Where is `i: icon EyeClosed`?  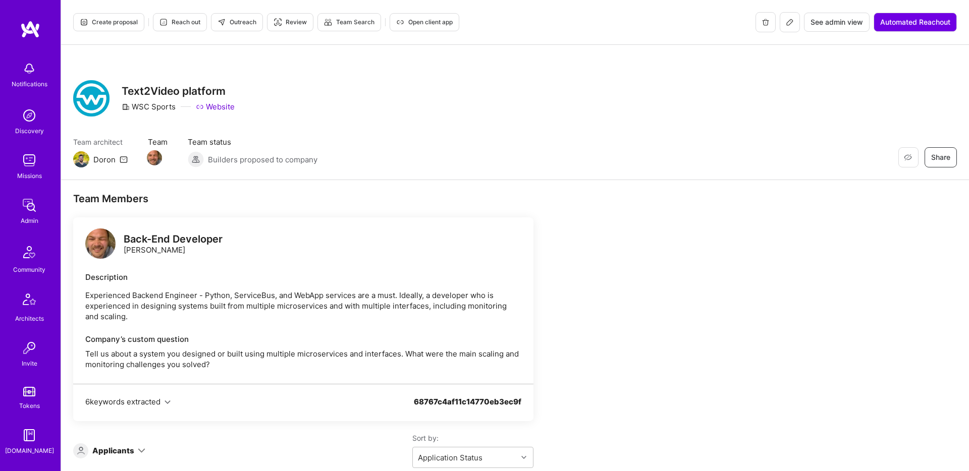 i: icon EyeClosed is located at coordinates (908, 157).